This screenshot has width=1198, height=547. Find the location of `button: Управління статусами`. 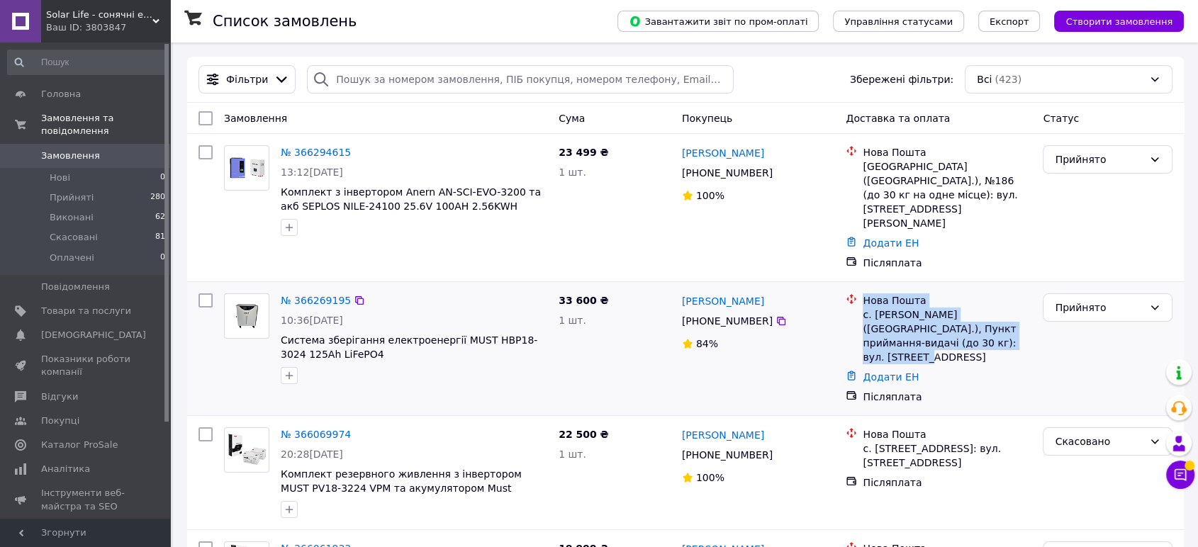

button: Управління статусами is located at coordinates (898, 21).